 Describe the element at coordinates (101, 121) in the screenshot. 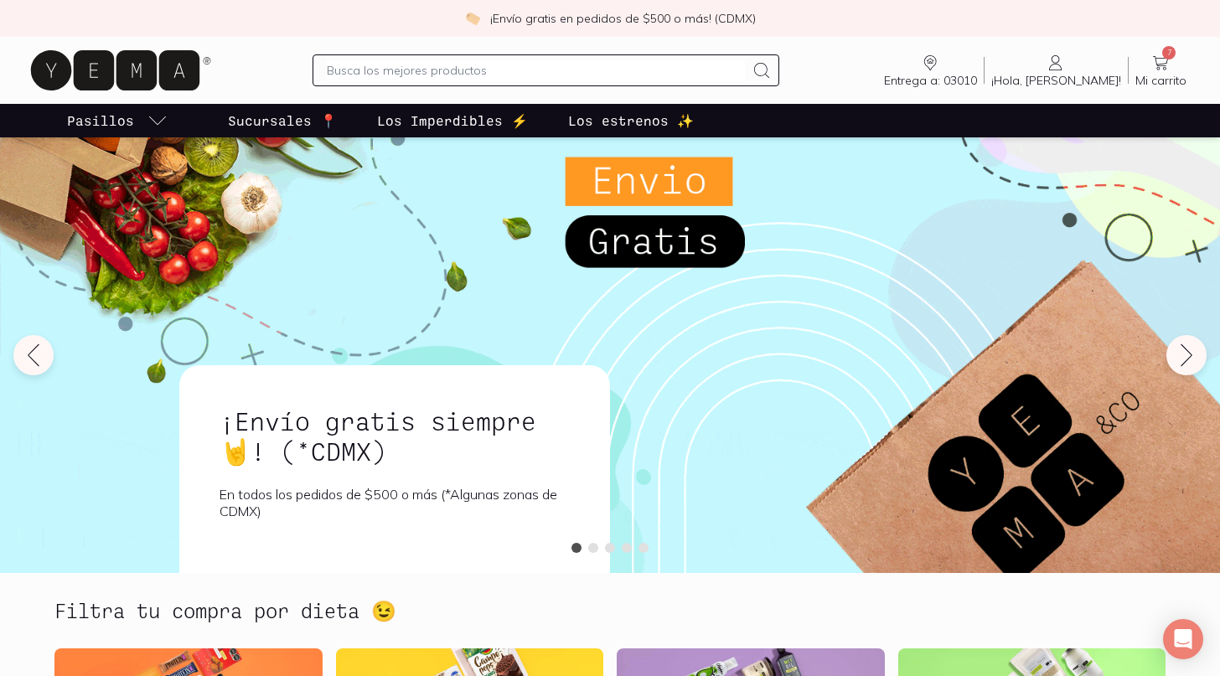

I see `p: Pasillos` at that location.